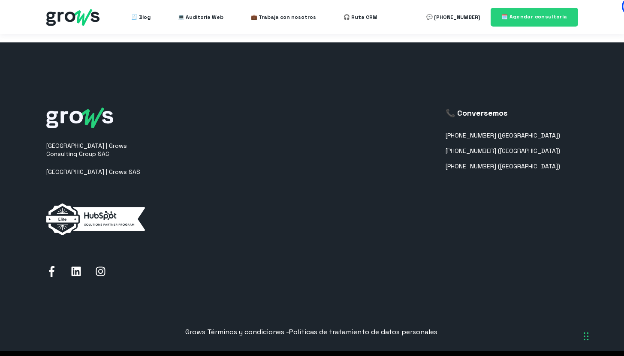 Image resolution: width=624 pixels, height=356 pixels. I want to click on div: Chat Widget, so click(547, 296).